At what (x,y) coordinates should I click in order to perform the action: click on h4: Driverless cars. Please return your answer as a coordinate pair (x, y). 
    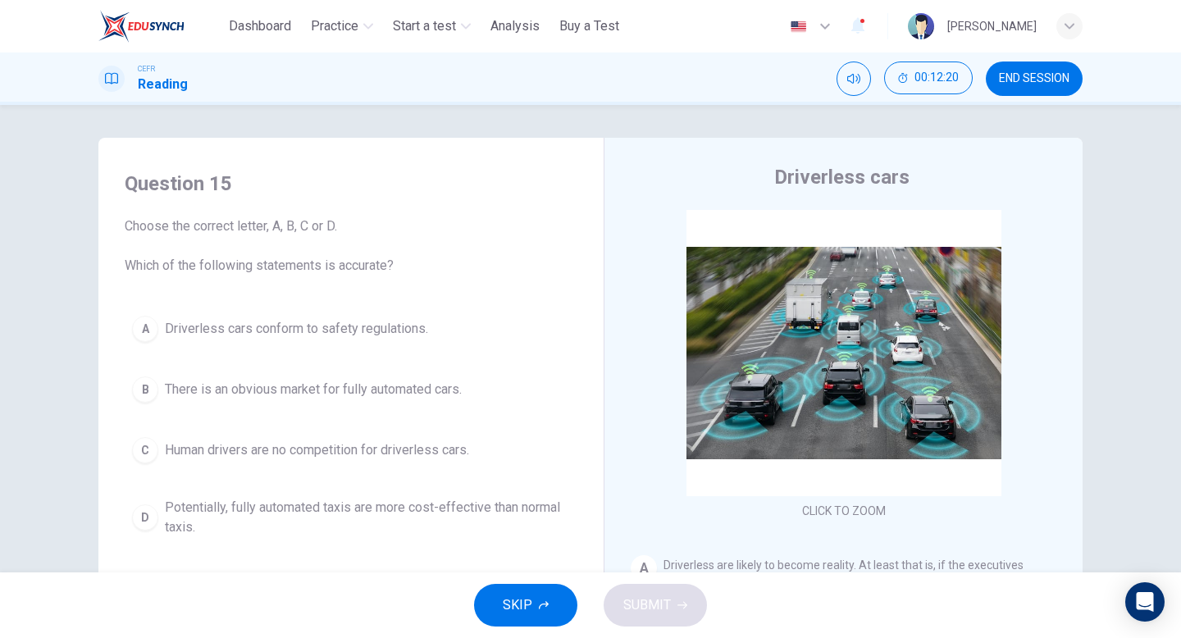
    Looking at the image, I should click on (841, 177).